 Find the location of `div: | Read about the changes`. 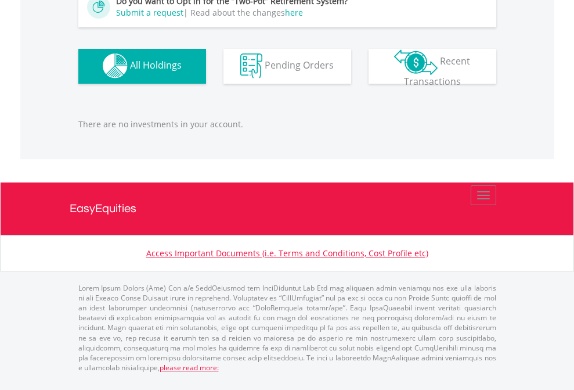

div: | Read about the changes is located at coordinates (287, 13).